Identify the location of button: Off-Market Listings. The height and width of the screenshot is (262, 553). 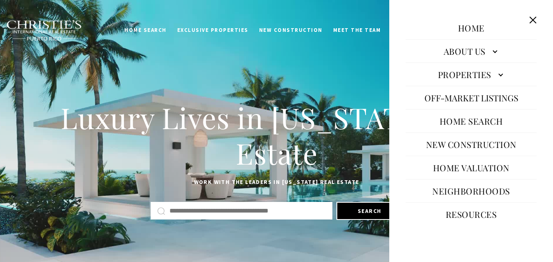
(471, 98).